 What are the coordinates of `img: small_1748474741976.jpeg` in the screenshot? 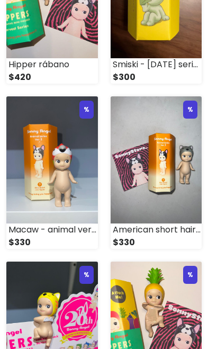 It's located at (52, 160).